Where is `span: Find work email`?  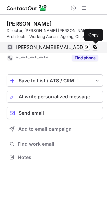 span: Find work email is located at coordinates (59, 144).